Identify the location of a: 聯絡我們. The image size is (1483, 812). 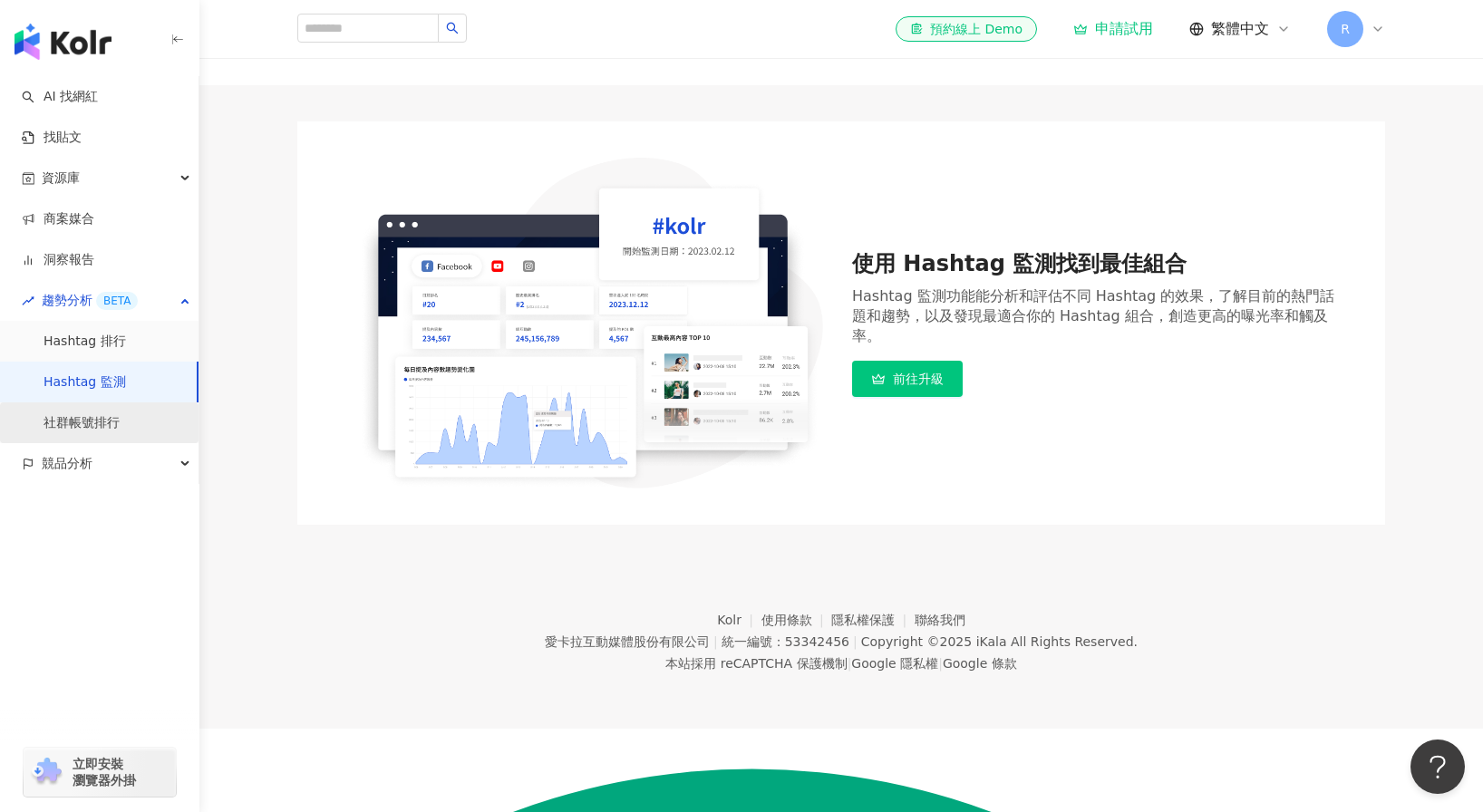
(941, 620).